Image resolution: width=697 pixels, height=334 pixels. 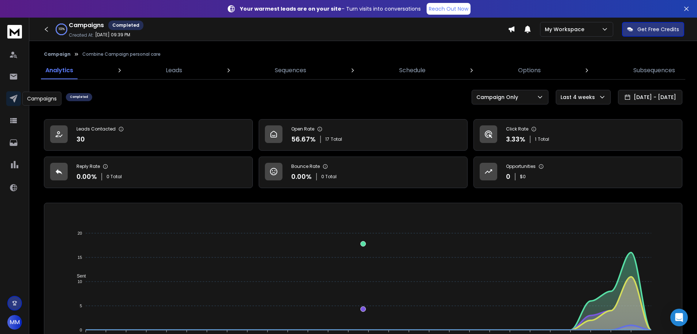 I want to click on p: Leads, so click(x=174, y=70).